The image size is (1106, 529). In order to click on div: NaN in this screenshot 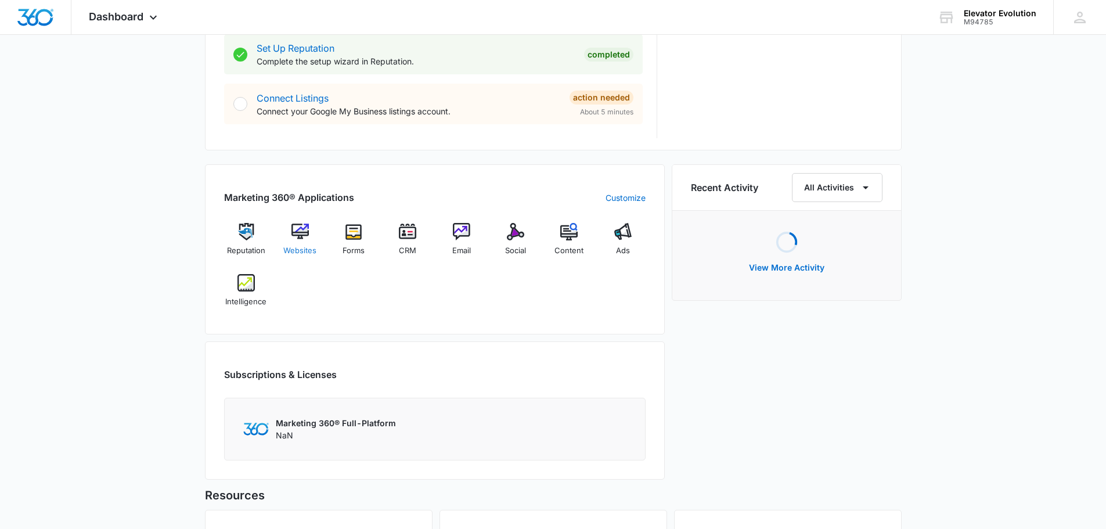, I will do `click(335, 429)`.